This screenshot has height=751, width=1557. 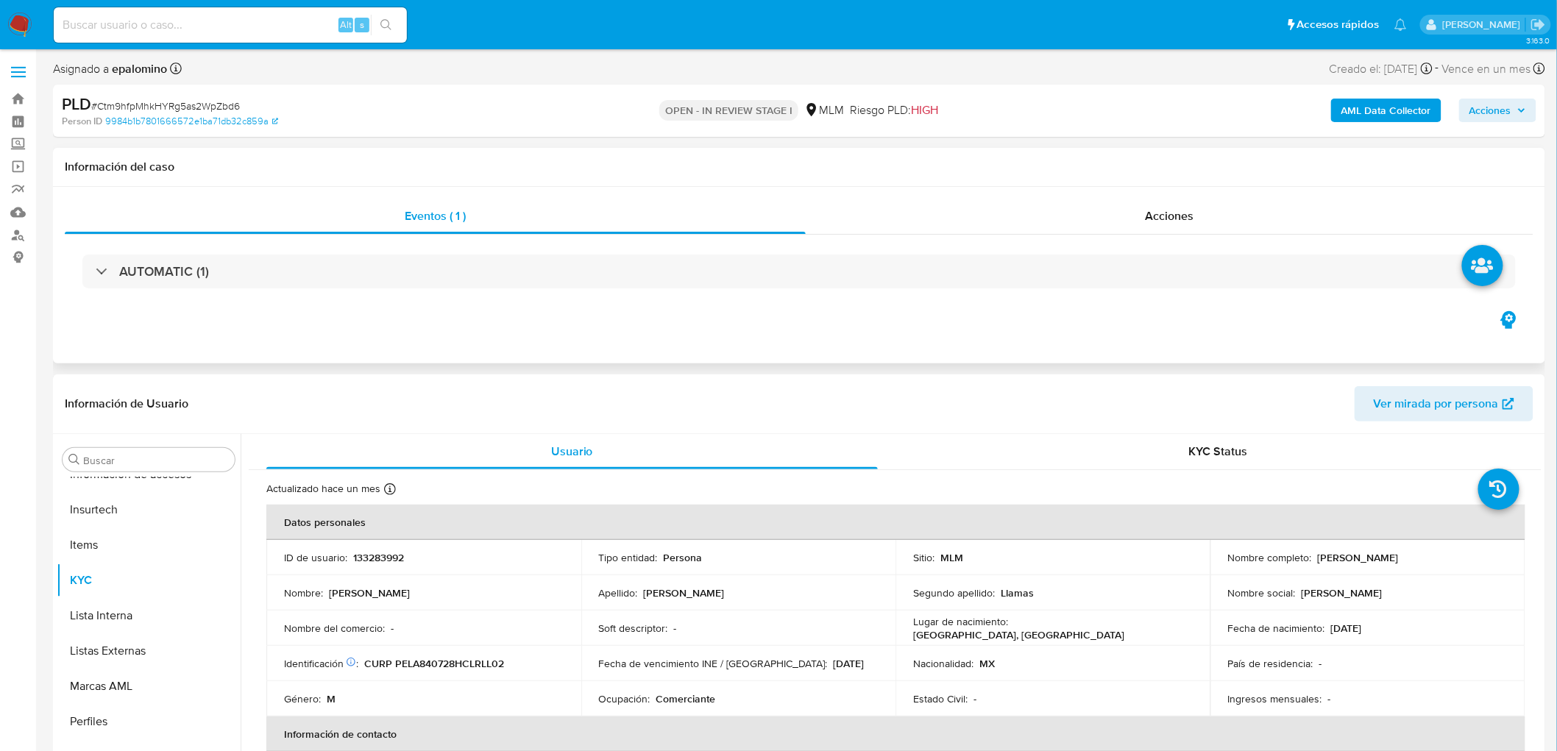 I want to click on p: 133283992, so click(x=378, y=558).